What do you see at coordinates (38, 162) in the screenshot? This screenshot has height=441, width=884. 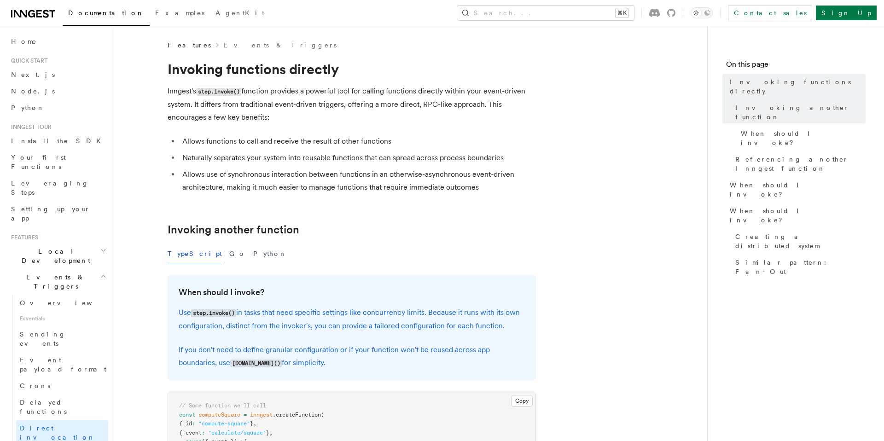 I see `span: Your first Functions` at bounding box center [38, 162].